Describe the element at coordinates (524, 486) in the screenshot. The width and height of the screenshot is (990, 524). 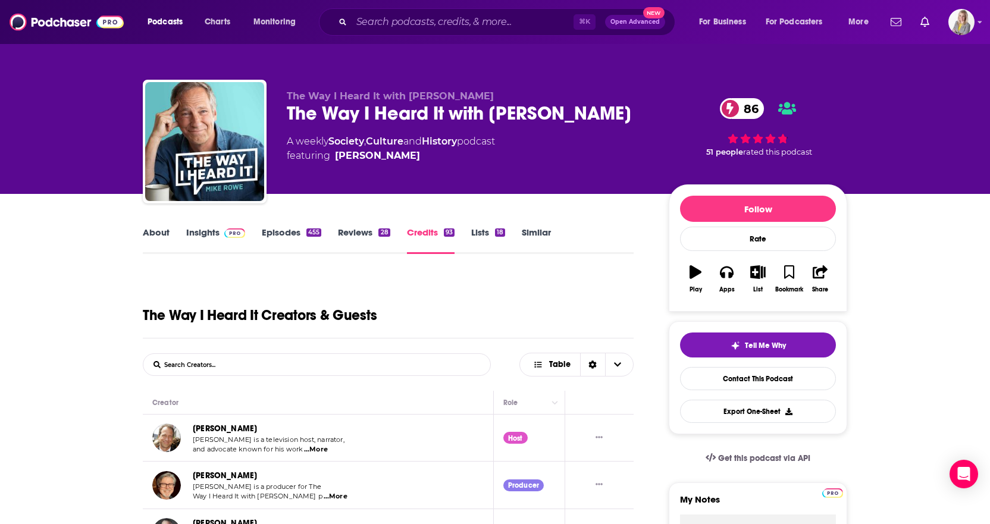
I see `div: Producer` at that location.